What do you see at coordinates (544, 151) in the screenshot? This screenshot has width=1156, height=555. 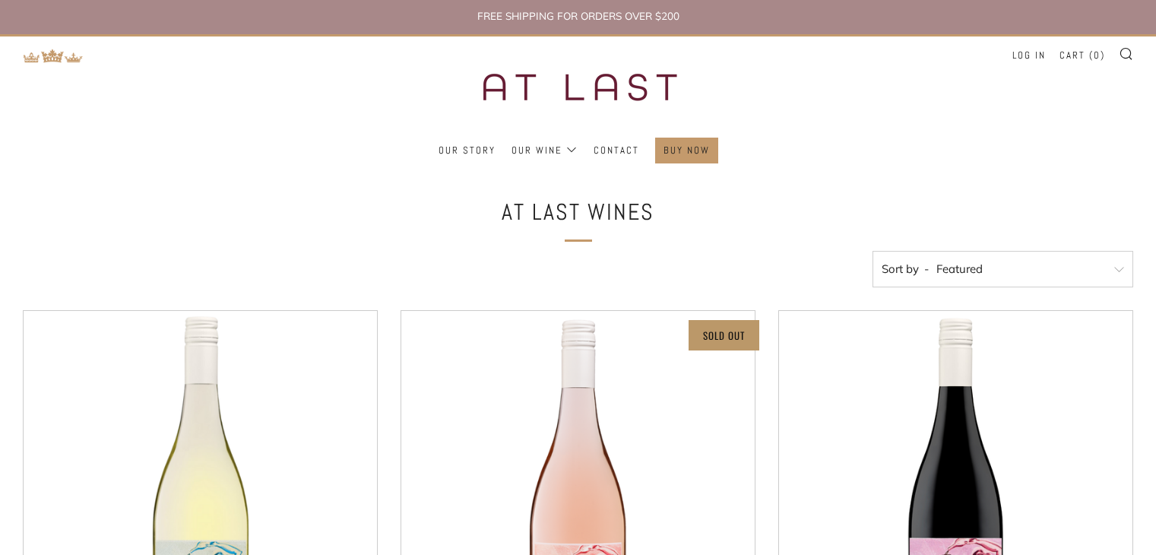 I see `a: Our Wine` at bounding box center [544, 151].